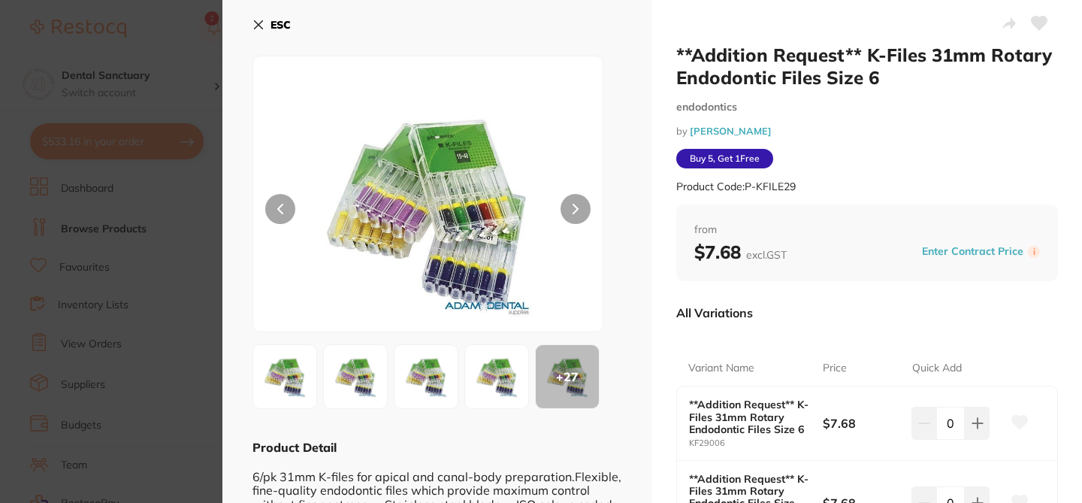 The height and width of the screenshot is (503, 1082). Describe the element at coordinates (567, 376) in the screenshot. I see `button: +27` at that location.